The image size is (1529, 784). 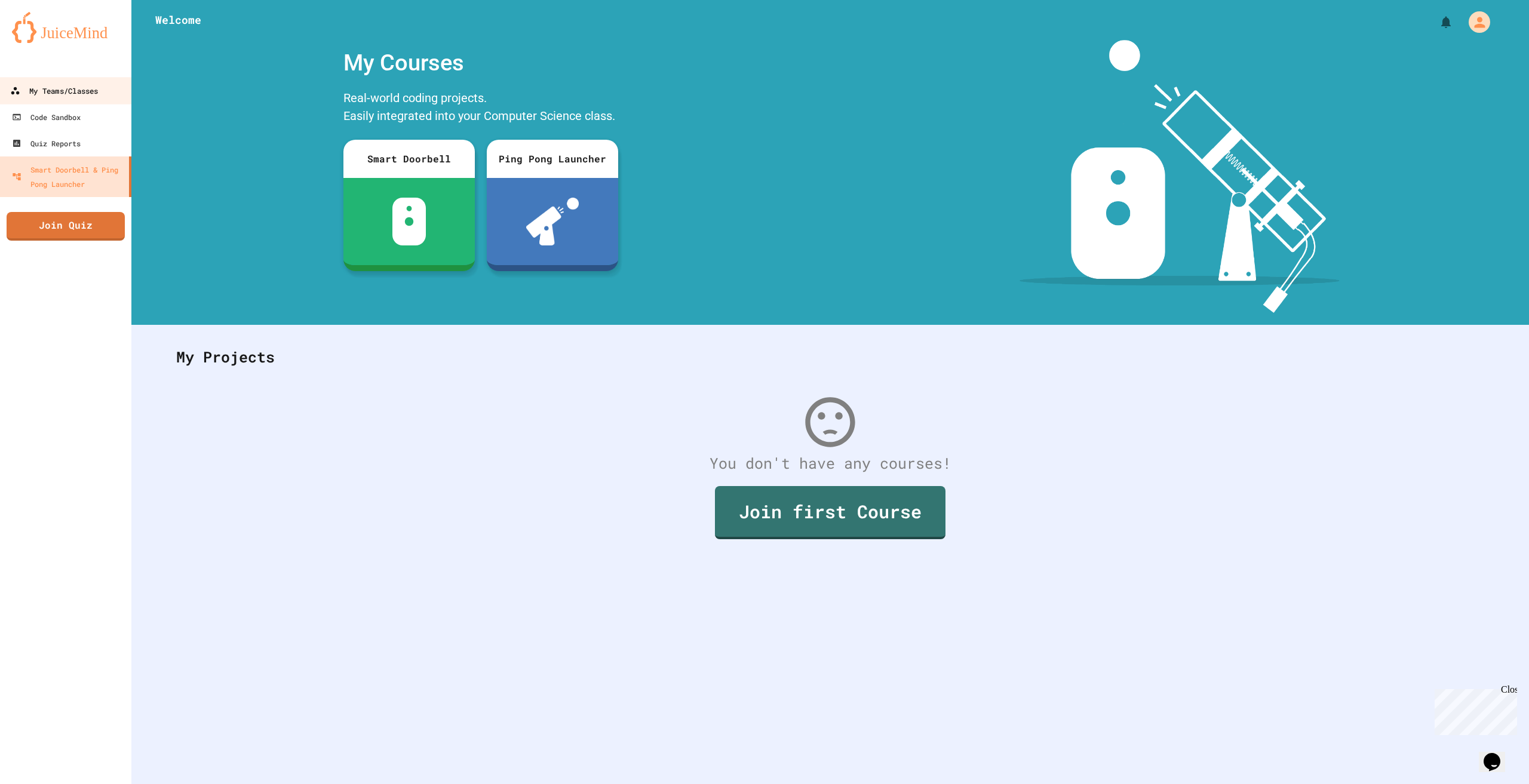 What do you see at coordinates (831, 513) in the screenshot?
I see `a: Join first Course` at bounding box center [831, 513].